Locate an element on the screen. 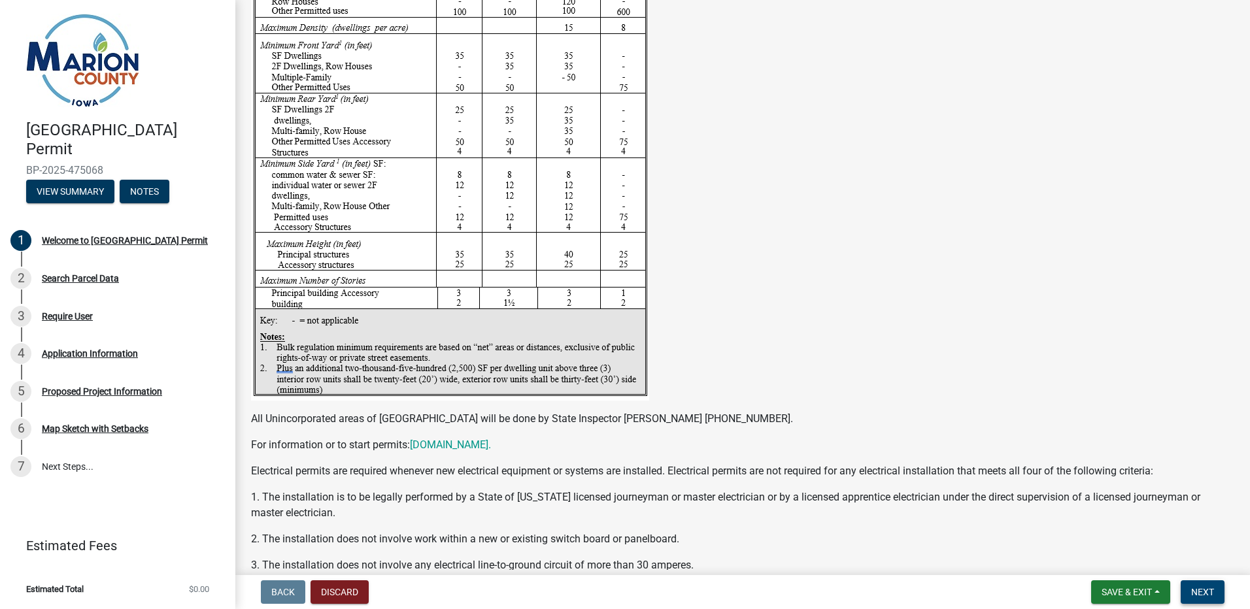 This screenshot has width=1250, height=609. div: 6 is located at coordinates (21, 429).